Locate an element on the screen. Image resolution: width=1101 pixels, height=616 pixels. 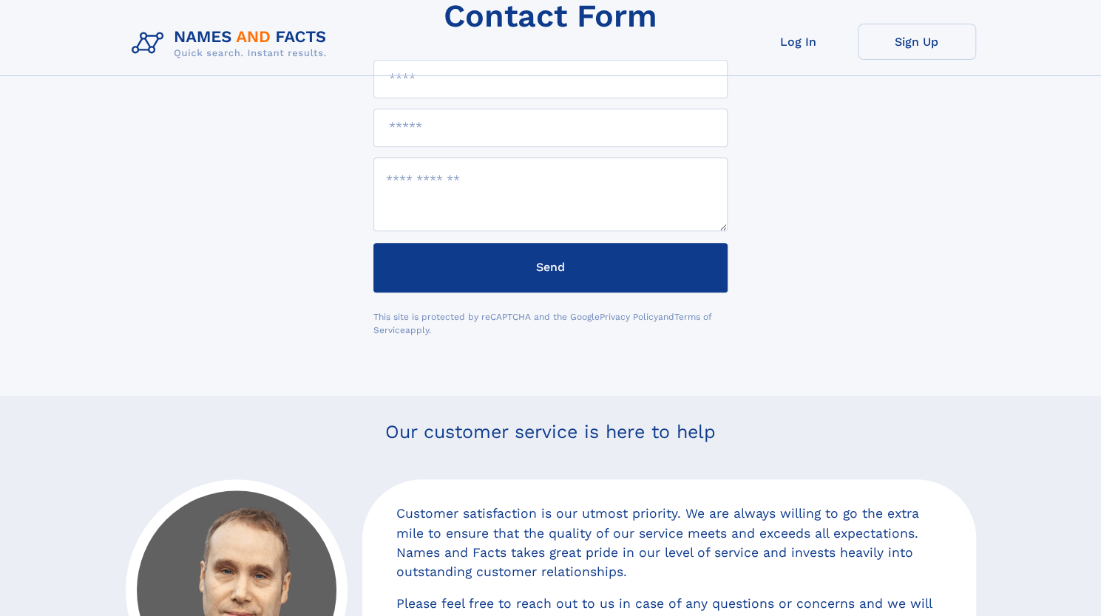
a: Terms of Service is located at coordinates (543, 324).